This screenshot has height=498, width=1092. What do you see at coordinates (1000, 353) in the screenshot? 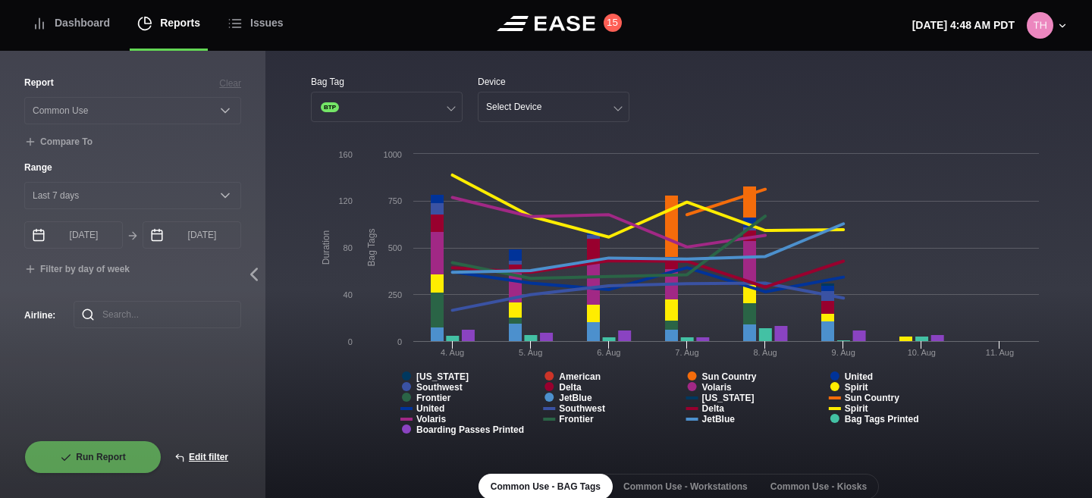
I see `tspan: 11. Aug` at bounding box center [1000, 353].